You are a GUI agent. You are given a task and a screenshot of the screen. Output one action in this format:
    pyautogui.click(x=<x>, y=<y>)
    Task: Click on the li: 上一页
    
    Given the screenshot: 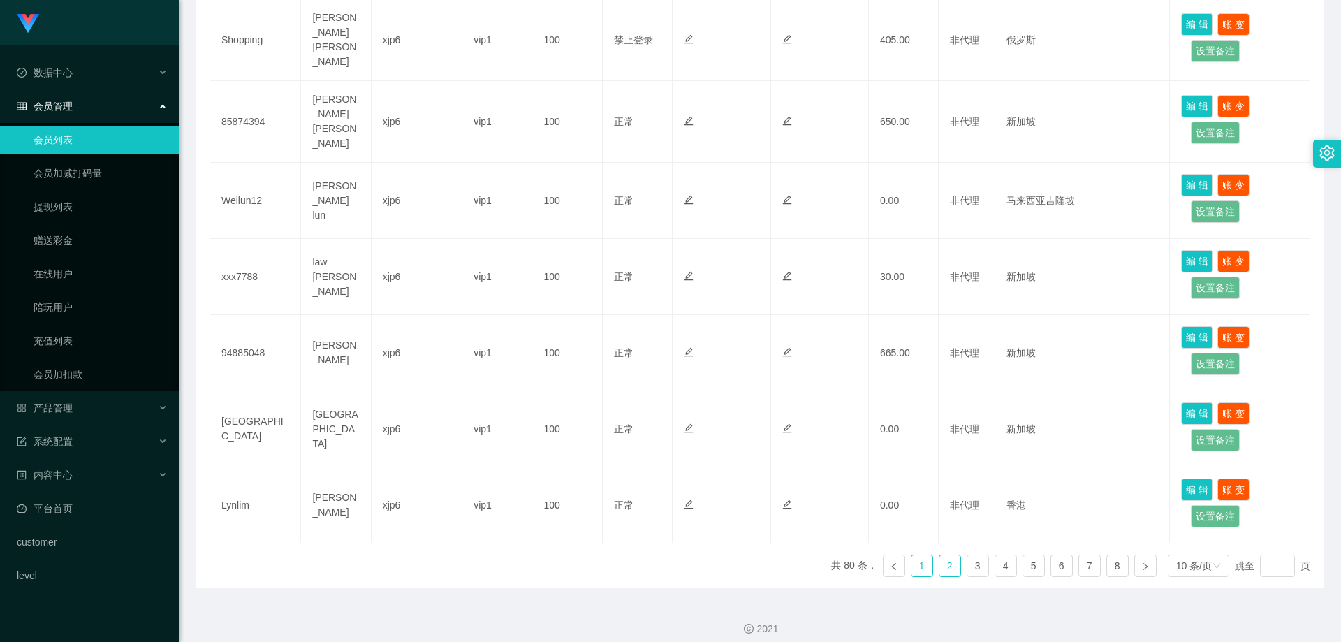 What is the action you would take?
    pyautogui.click(x=894, y=566)
    